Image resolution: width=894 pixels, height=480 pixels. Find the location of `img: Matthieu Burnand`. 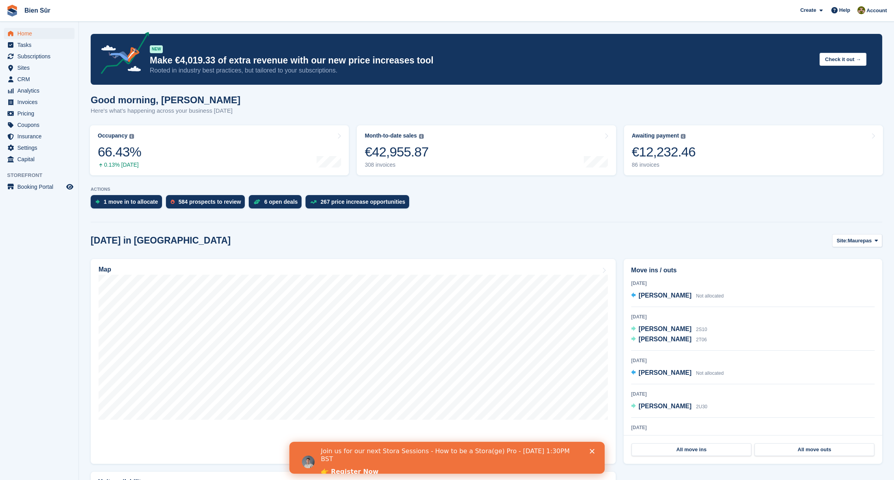

img: Matthieu Burnand is located at coordinates (861, 10).